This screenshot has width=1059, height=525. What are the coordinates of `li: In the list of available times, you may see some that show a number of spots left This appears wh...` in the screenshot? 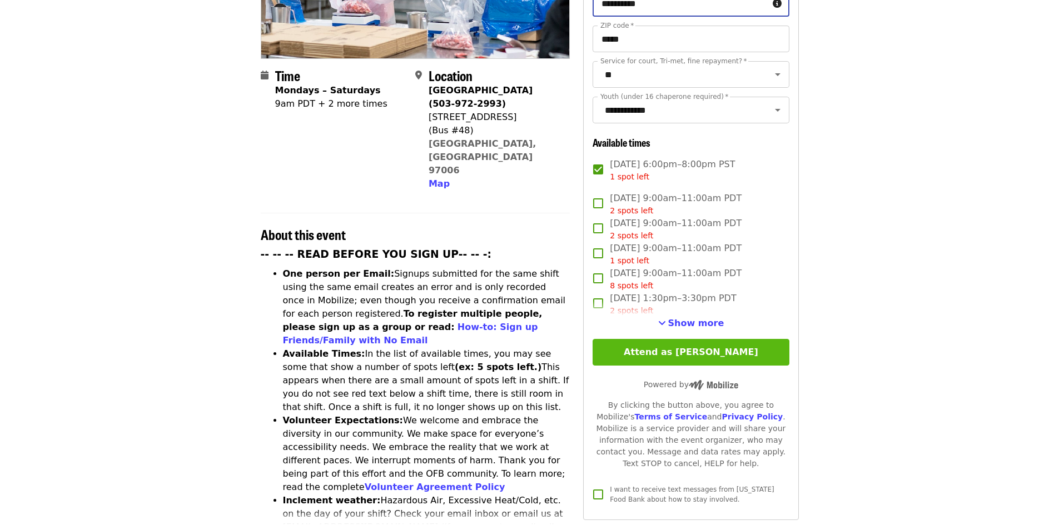 It's located at (426, 381).